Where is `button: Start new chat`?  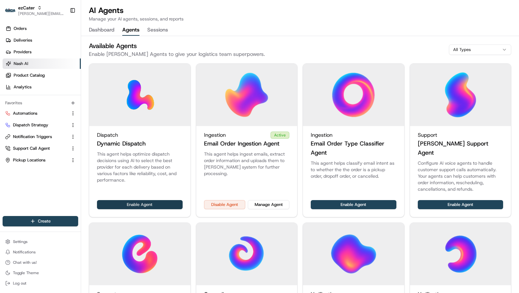 button: Start new chat is located at coordinates (114, 68).